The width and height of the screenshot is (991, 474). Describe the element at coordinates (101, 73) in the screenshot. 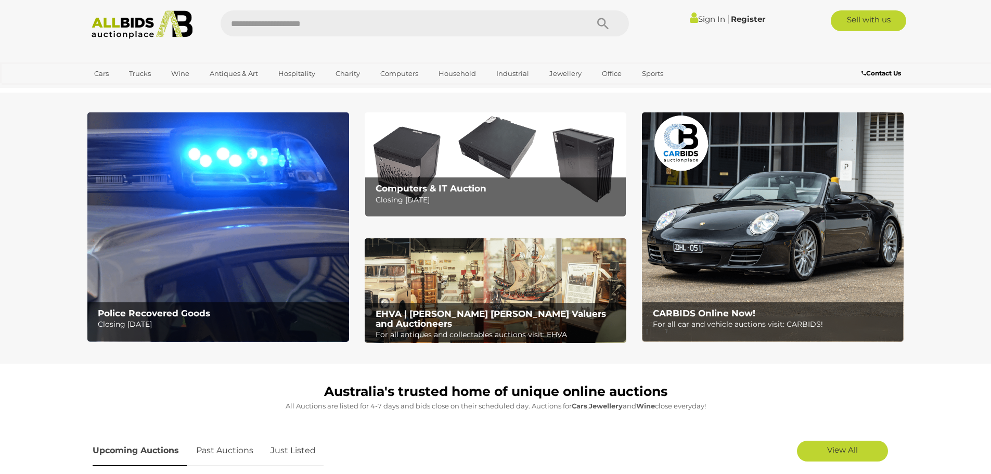

I see `a: Cars` at that location.